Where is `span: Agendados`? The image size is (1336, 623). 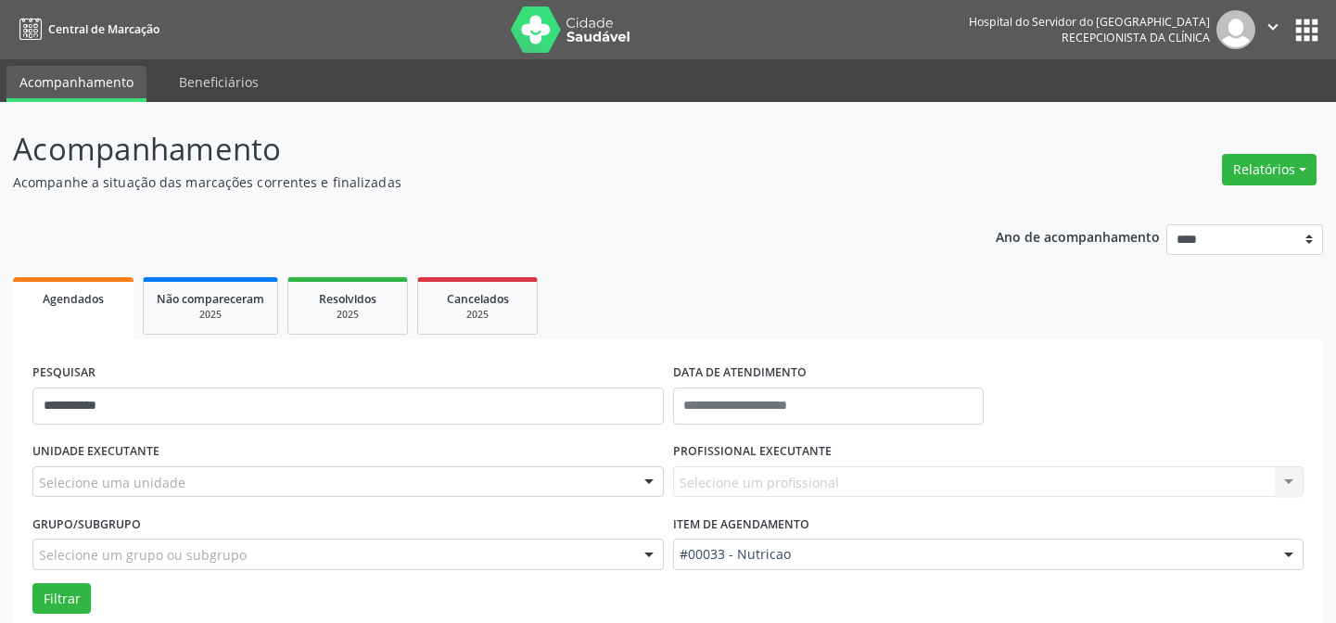
span: Agendados is located at coordinates (73, 299).